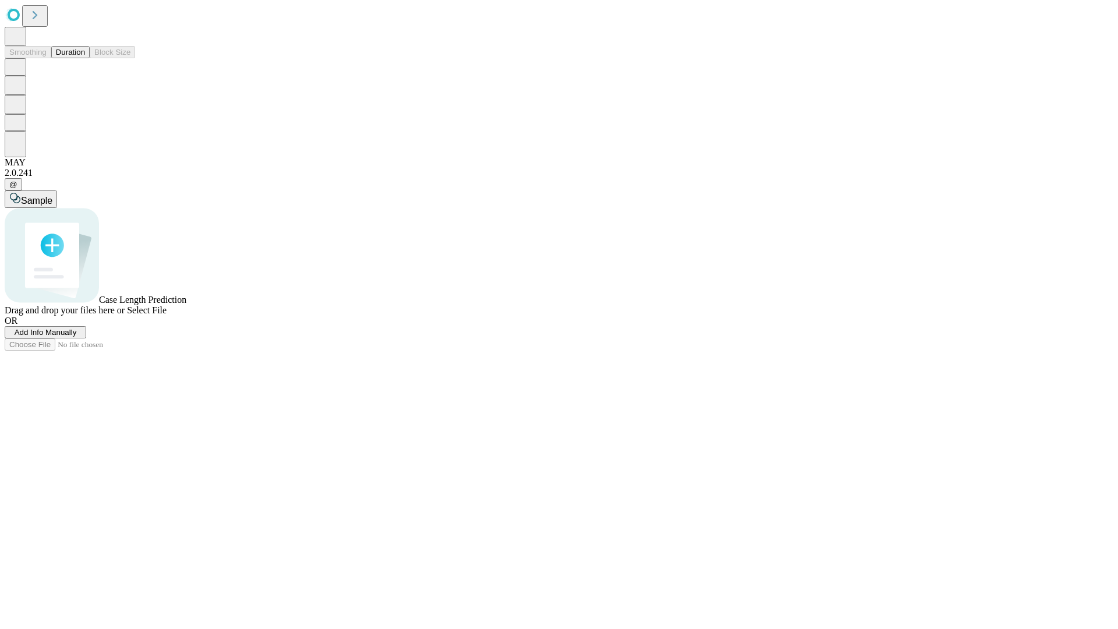 The image size is (1118, 629). What do you see at coordinates (559, 162) in the screenshot?
I see `div: MAY` at bounding box center [559, 162].